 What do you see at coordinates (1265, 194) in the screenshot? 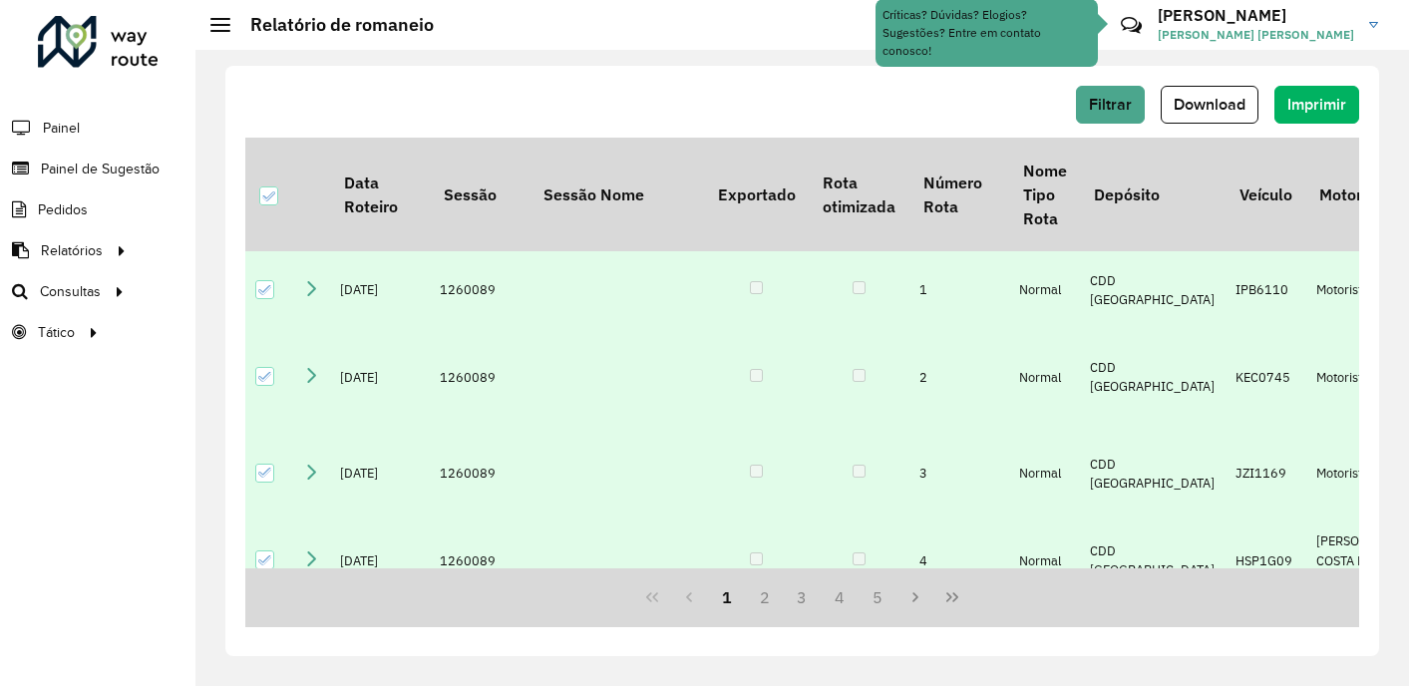
I see `th: Veículo` at bounding box center [1265, 194].